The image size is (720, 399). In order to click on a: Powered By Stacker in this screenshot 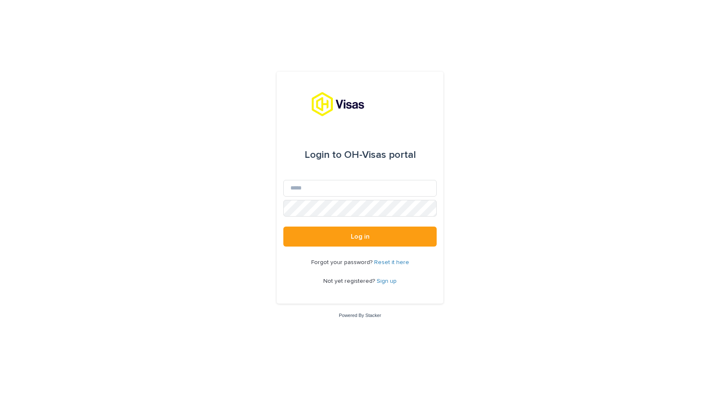, I will do `click(360, 315)`.